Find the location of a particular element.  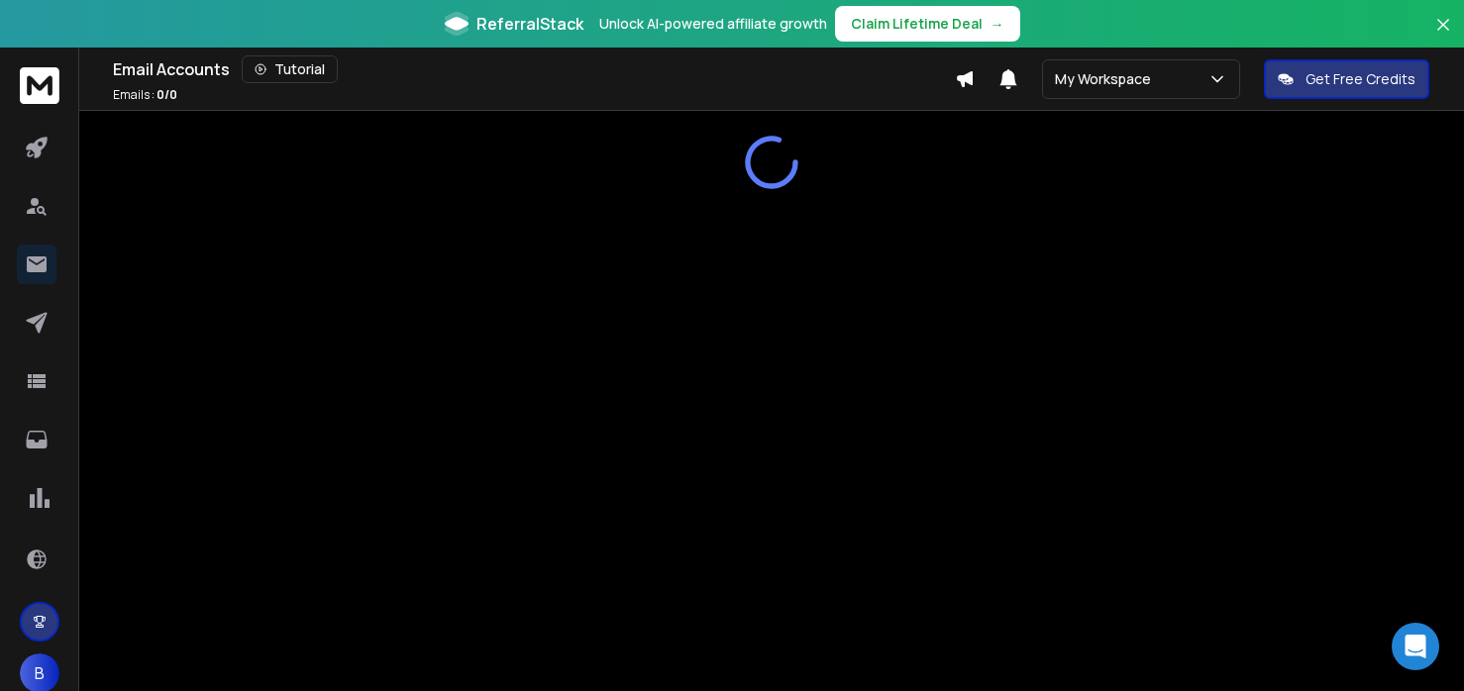

button: Tutorial is located at coordinates (289, 69).